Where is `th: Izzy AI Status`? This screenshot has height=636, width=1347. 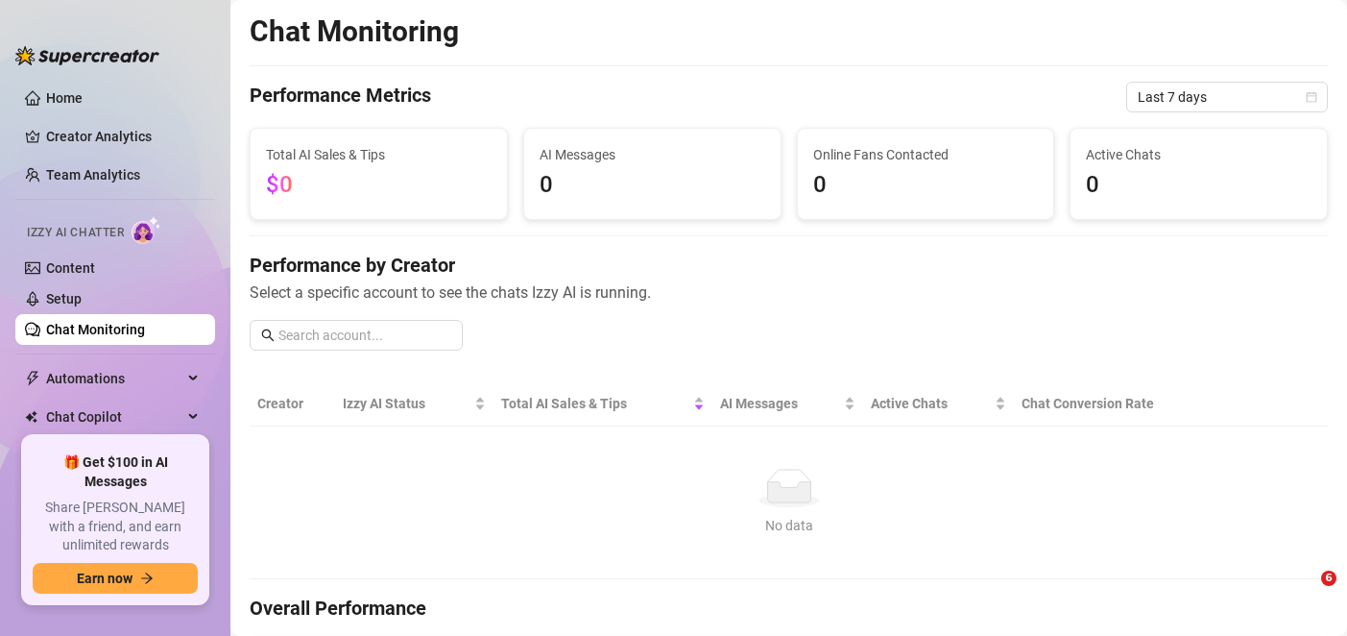
th: Izzy AI Status is located at coordinates (414, 403).